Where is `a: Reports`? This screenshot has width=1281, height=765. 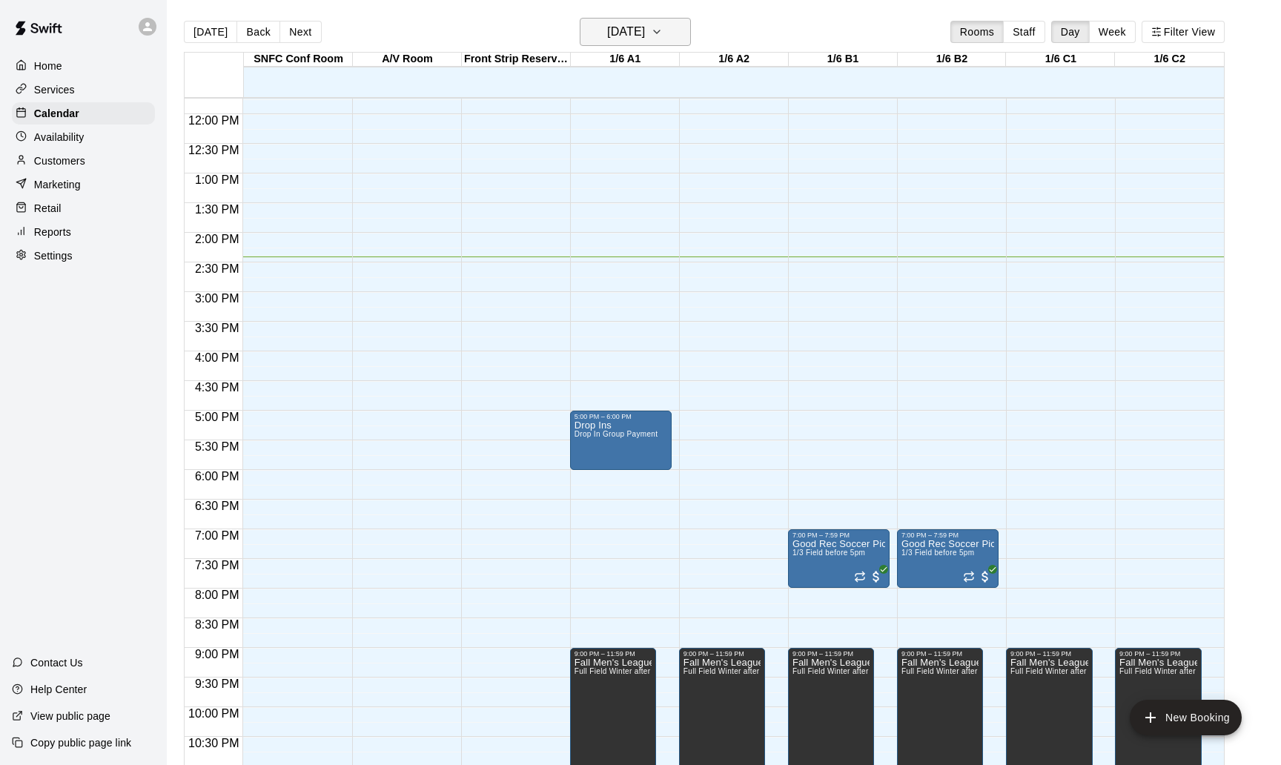
a: Reports is located at coordinates (83, 232).